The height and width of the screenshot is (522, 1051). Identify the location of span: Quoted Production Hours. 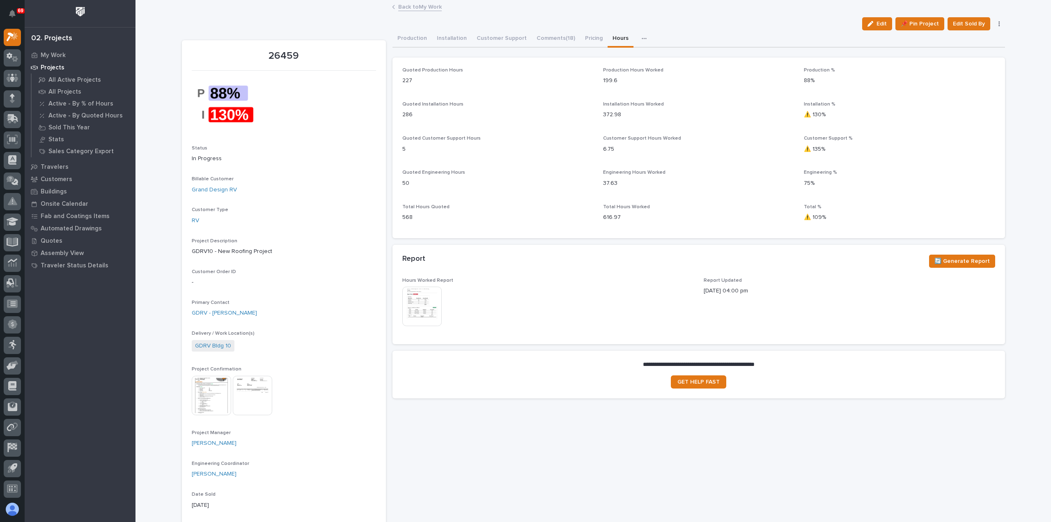
(433, 70).